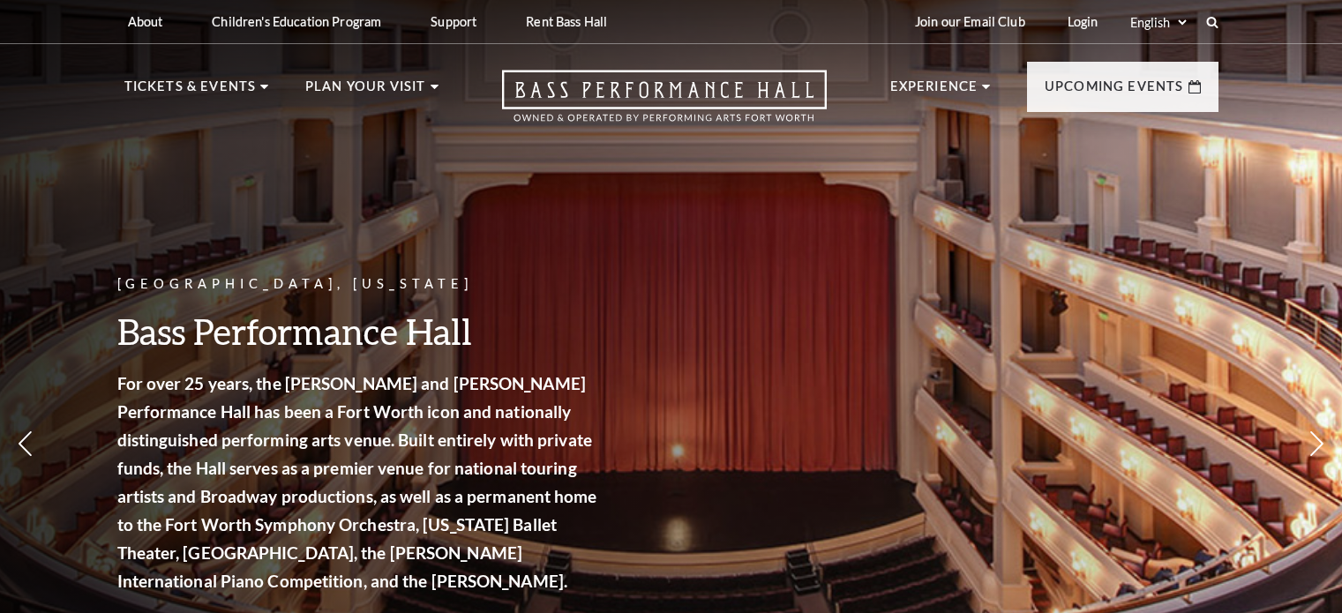 The height and width of the screenshot is (613, 1342). Describe the element at coordinates (934, 92) in the screenshot. I see `p: Experience` at that location.